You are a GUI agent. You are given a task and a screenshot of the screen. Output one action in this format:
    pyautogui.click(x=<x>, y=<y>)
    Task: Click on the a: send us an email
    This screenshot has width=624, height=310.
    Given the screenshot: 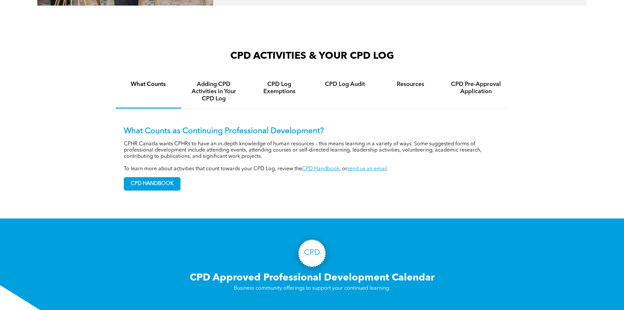 What is the action you would take?
    pyautogui.click(x=367, y=169)
    